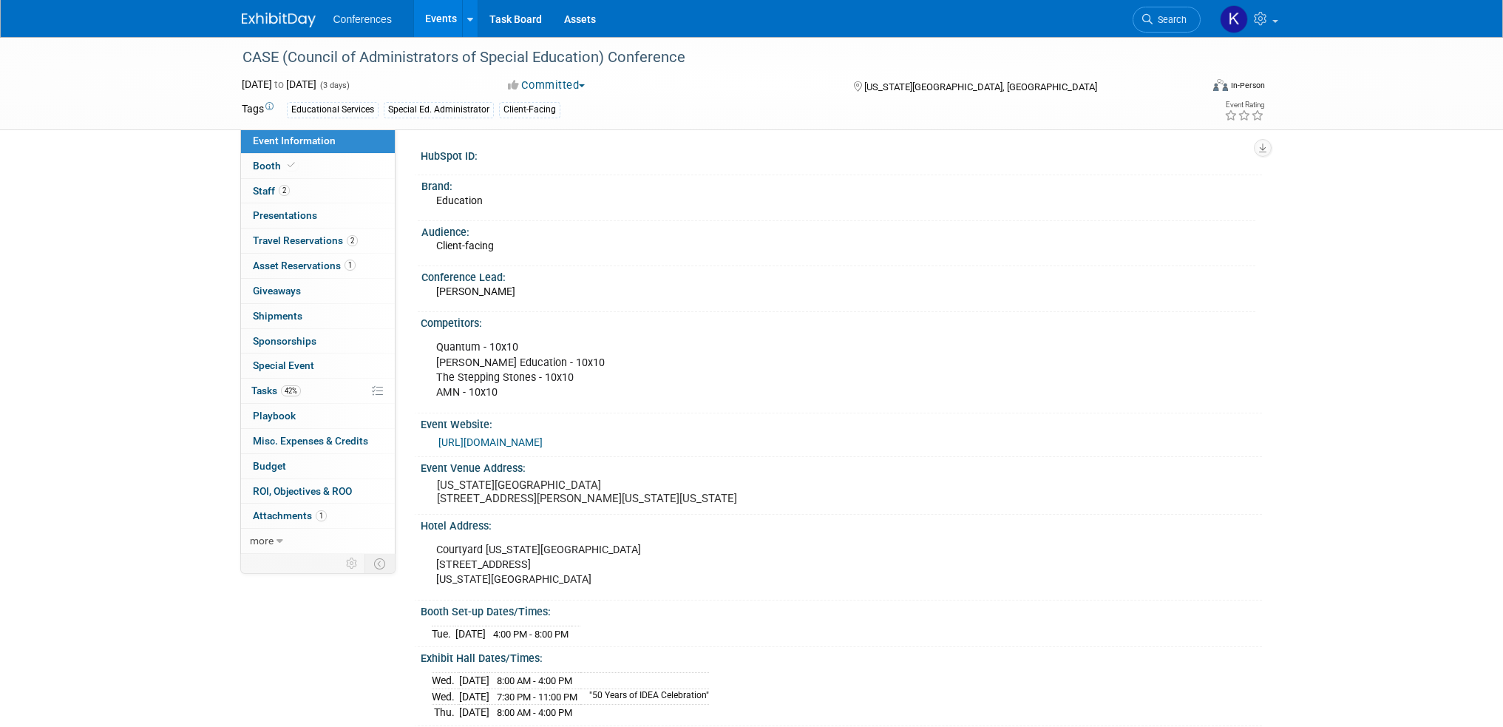 The image size is (1503, 727). I want to click on div: Exhibit Hall Dates/Times:, so click(841, 656).